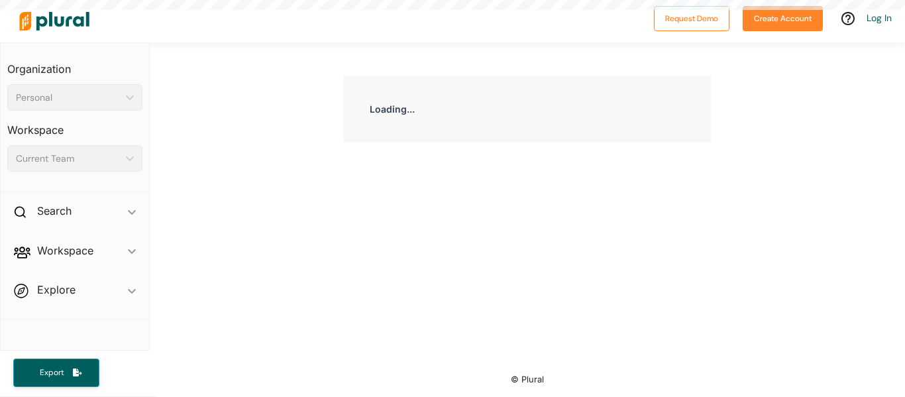 Image resolution: width=905 pixels, height=397 pixels. What do you see at coordinates (692, 17) in the screenshot?
I see `a: Request Demo` at bounding box center [692, 17].